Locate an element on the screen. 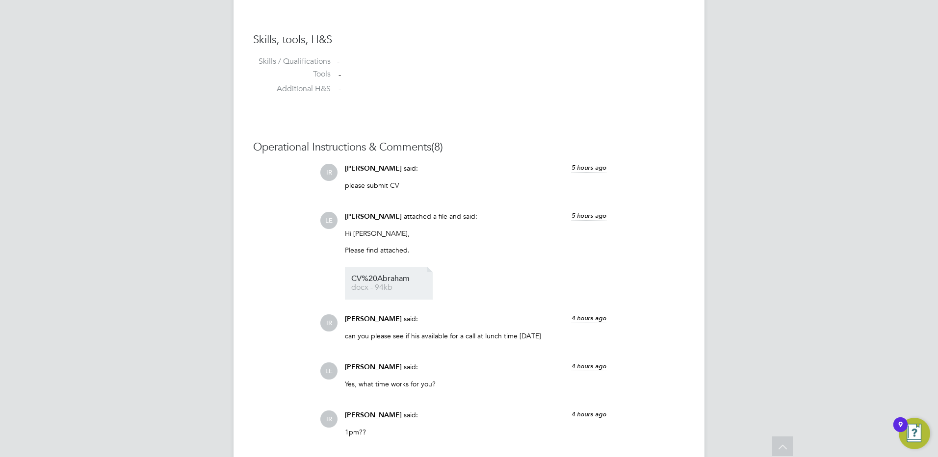 Image resolution: width=938 pixels, height=457 pixels. label: Skills / Qualifications is located at coordinates (292, 61).